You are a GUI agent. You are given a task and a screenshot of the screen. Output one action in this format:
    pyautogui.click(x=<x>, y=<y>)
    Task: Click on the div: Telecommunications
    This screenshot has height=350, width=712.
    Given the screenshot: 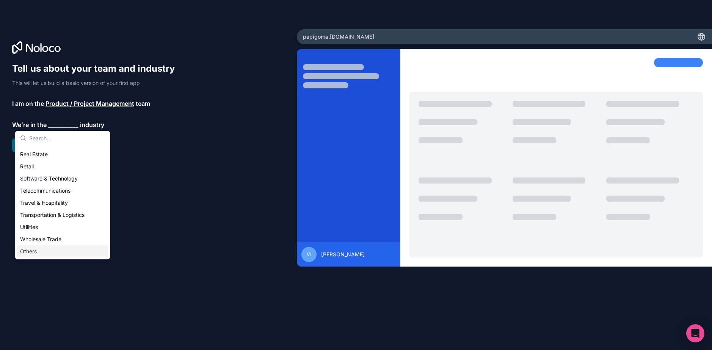 What is the action you would take?
    pyautogui.click(x=63, y=191)
    